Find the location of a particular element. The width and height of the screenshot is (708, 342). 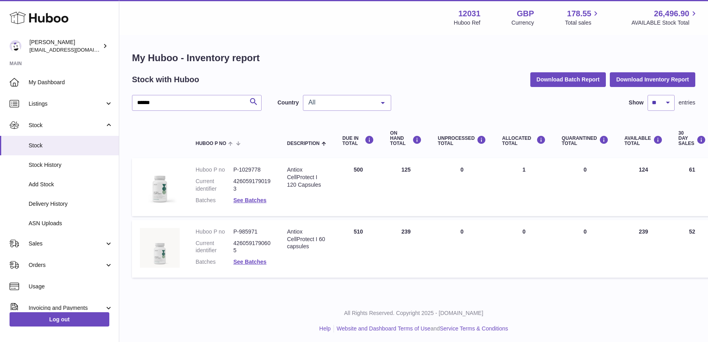

span: AVAILABLE Stock Total is located at coordinates (665, 23).